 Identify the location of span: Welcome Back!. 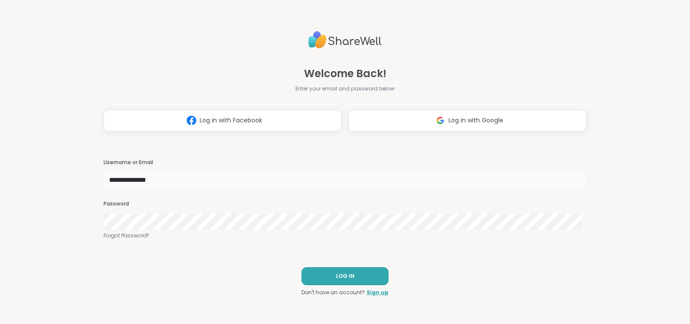
(345, 74).